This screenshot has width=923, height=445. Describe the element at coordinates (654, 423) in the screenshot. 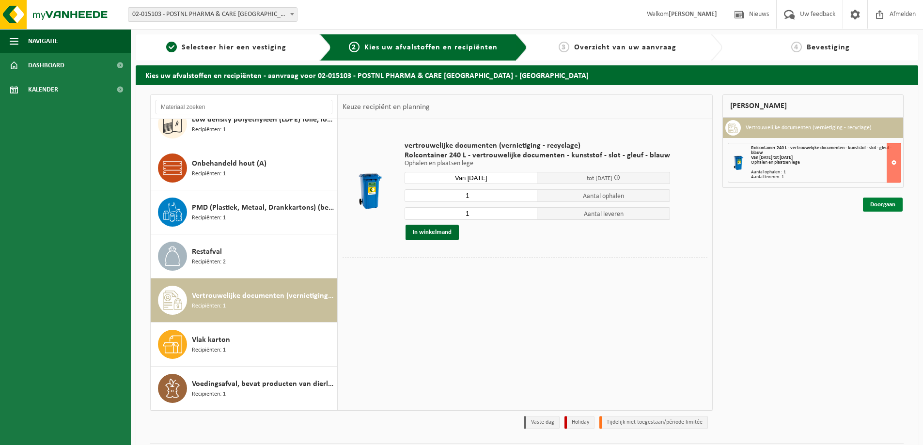

I see `li: Tijdelijk niet toegestaan/période limitée` at that location.